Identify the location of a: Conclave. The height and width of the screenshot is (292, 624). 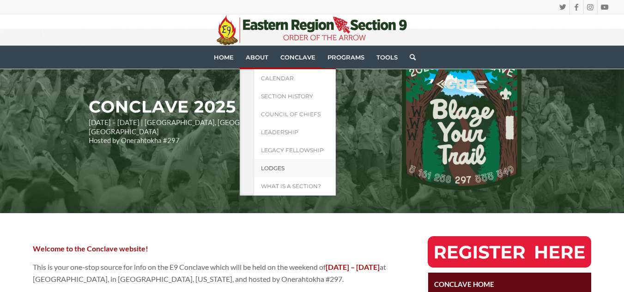
(298, 57).